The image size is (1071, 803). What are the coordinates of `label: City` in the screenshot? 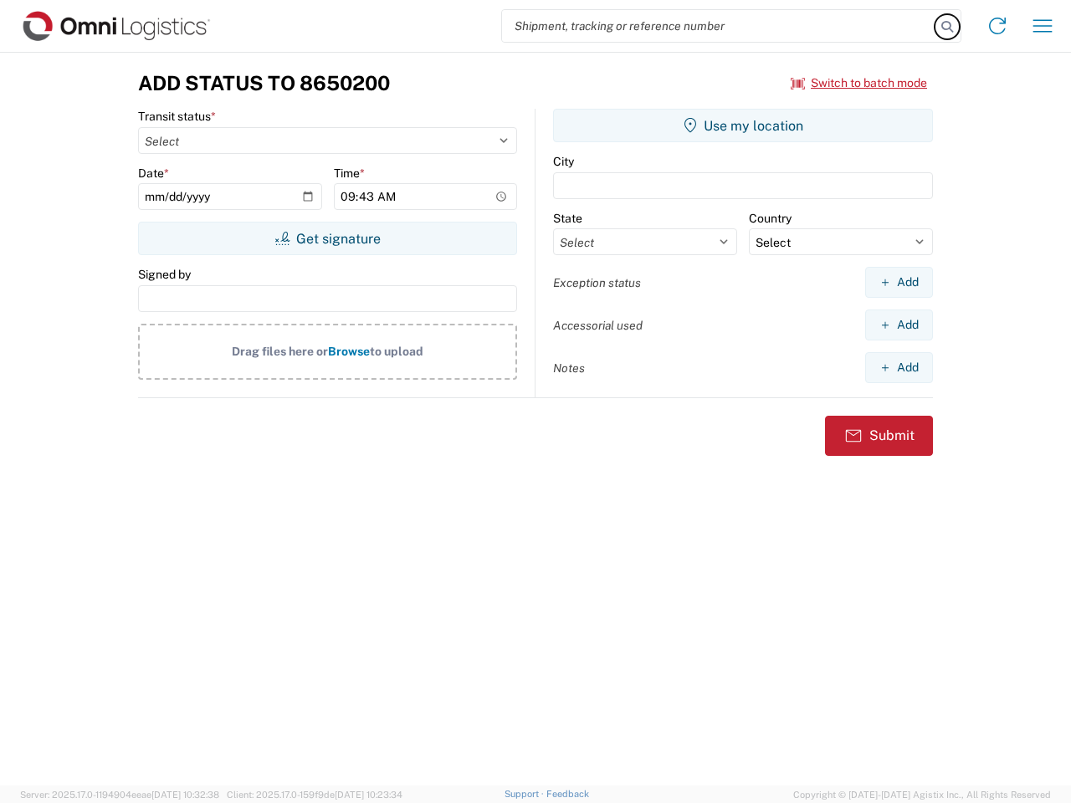 It's located at (563, 162).